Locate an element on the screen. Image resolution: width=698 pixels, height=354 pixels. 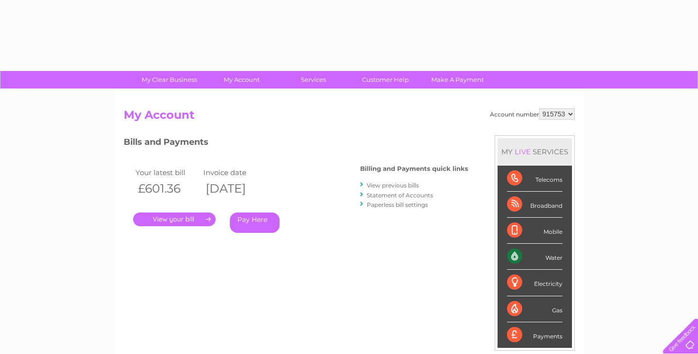
a: Services is located at coordinates (313, 80).